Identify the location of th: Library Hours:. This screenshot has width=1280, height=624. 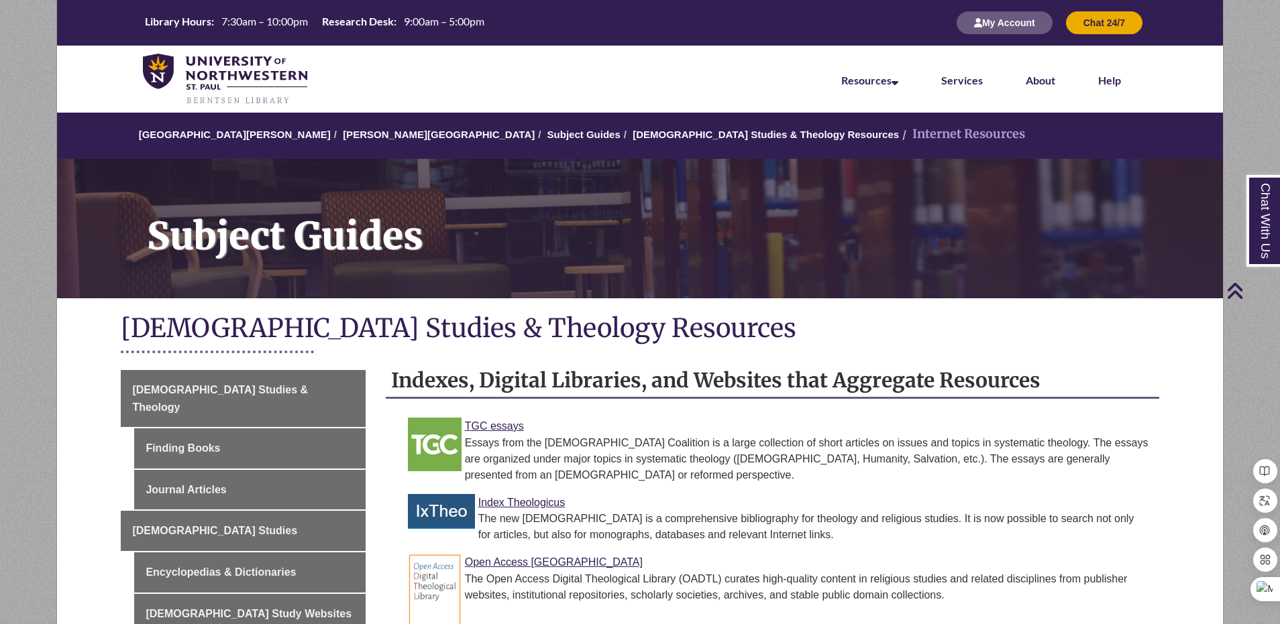
(178, 21).